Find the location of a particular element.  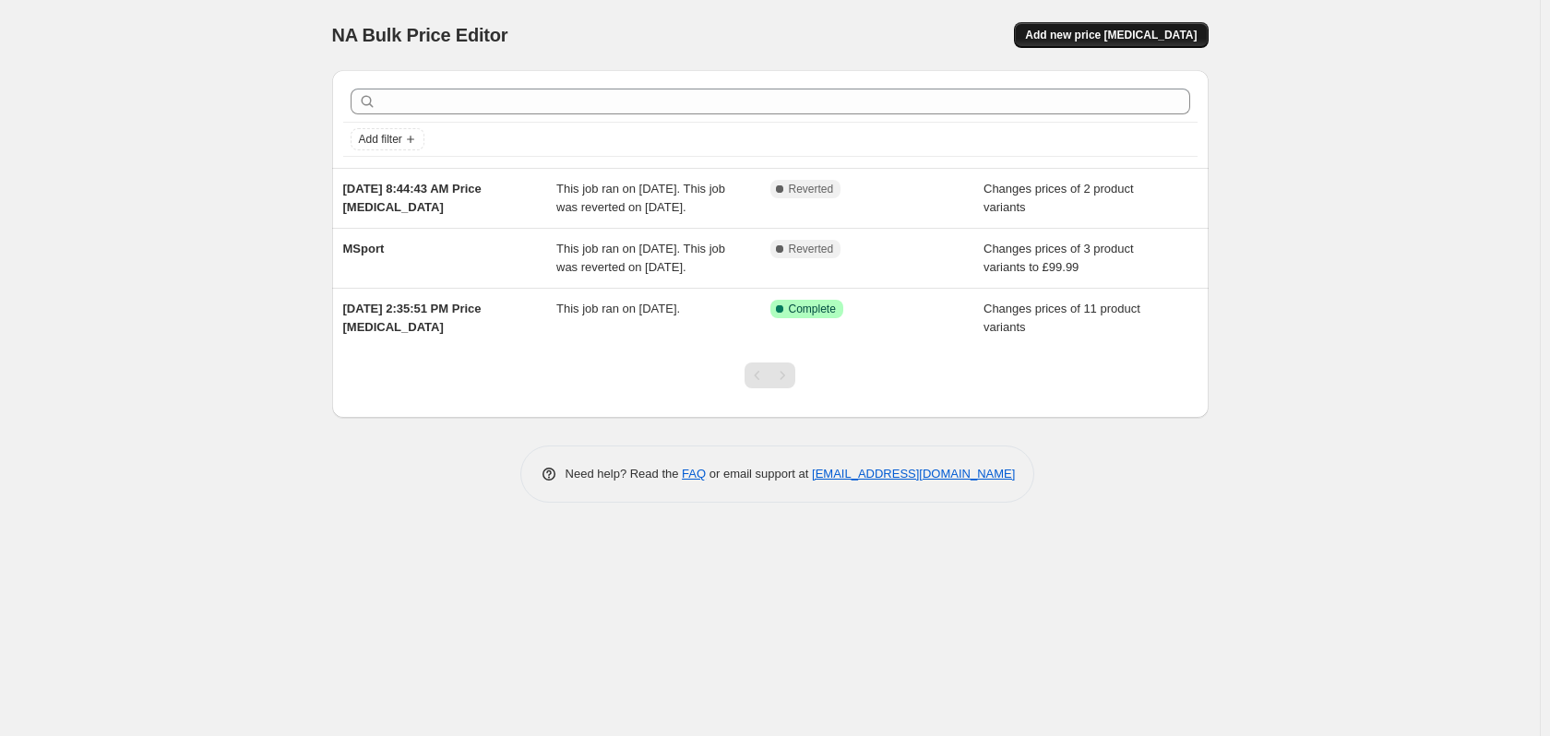

span: Add filter is located at coordinates (380, 139).